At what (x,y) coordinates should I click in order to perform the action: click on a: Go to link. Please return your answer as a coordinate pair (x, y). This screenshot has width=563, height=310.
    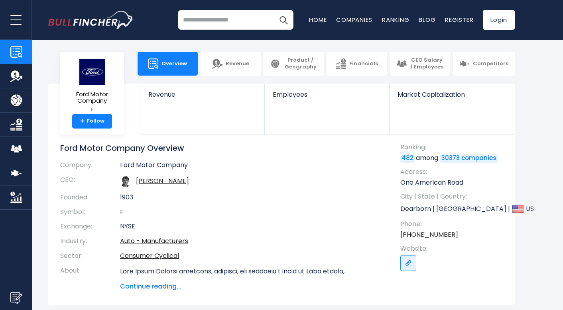
    Looking at the image, I should click on (408, 263).